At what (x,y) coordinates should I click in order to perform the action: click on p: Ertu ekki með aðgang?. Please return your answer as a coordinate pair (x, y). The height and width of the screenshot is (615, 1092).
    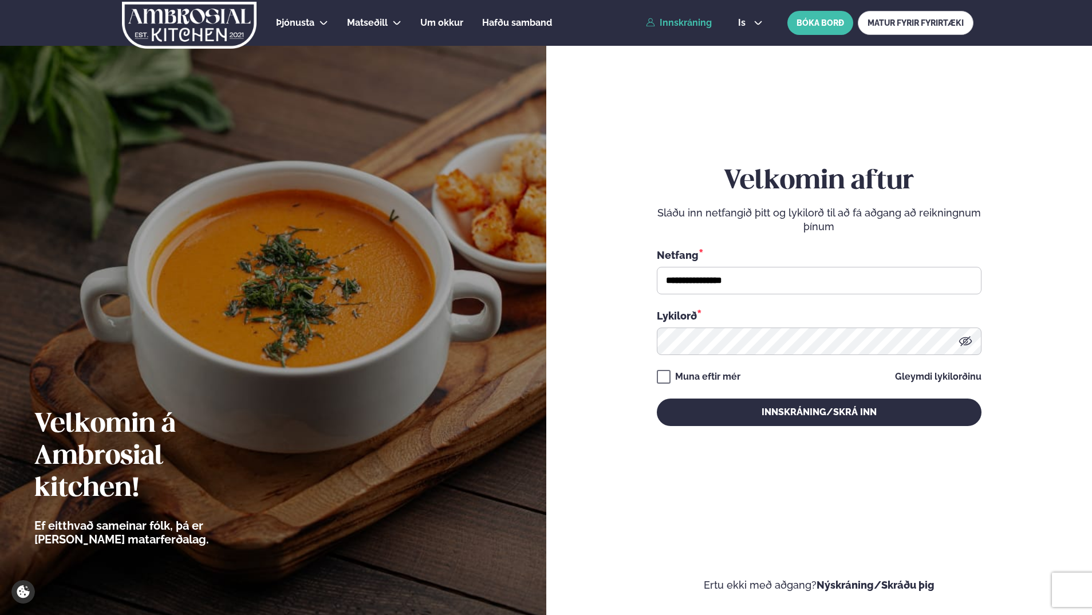
    Looking at the image, I should click on (819, 585).